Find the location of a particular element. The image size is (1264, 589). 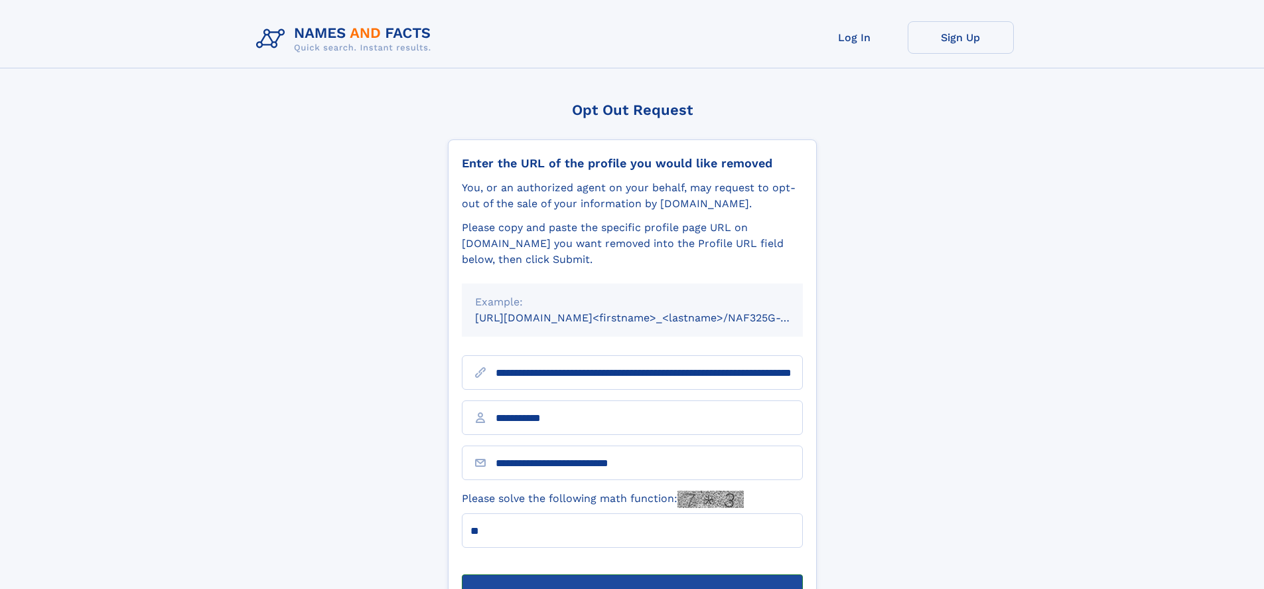

div: Enter the URL of the profile you would like removed is located at coordinates (632, 163).